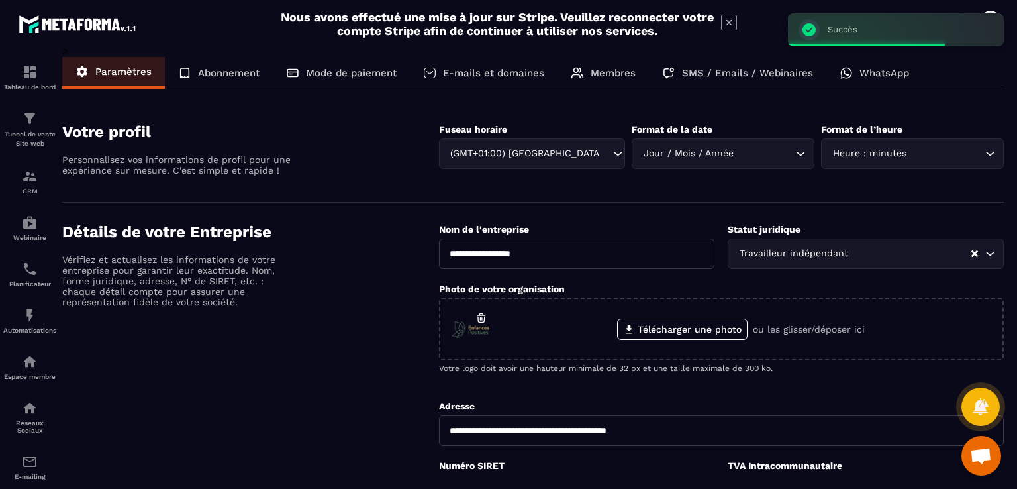 The height and width of the screenshot is (489, 1017). What do you see at coordinates (497, 24) in the screenshot?
I see `h2: Nous avons effectué une mise à jour sur Stripe. Veuillez reconnecter votre compte Stripe afin de ...` at bounding box center [497, 24].